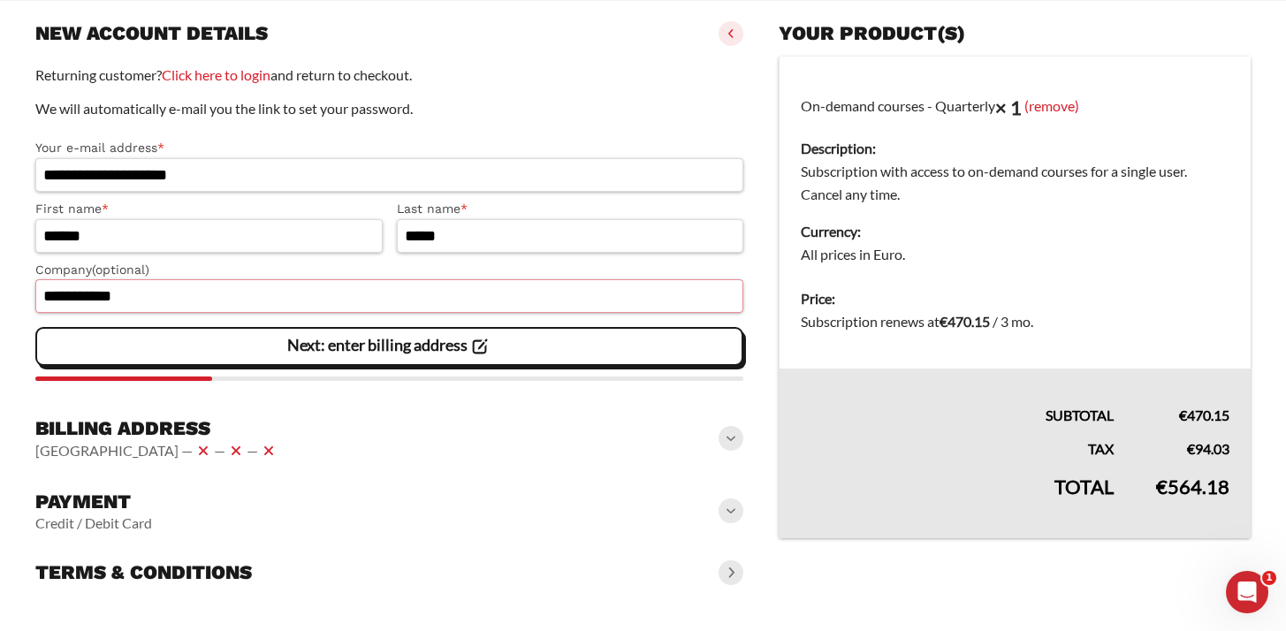 This screenshot has height=631, width=1286. I want to click on td: On-demand courses - Quarterly, so click(1016, 167).